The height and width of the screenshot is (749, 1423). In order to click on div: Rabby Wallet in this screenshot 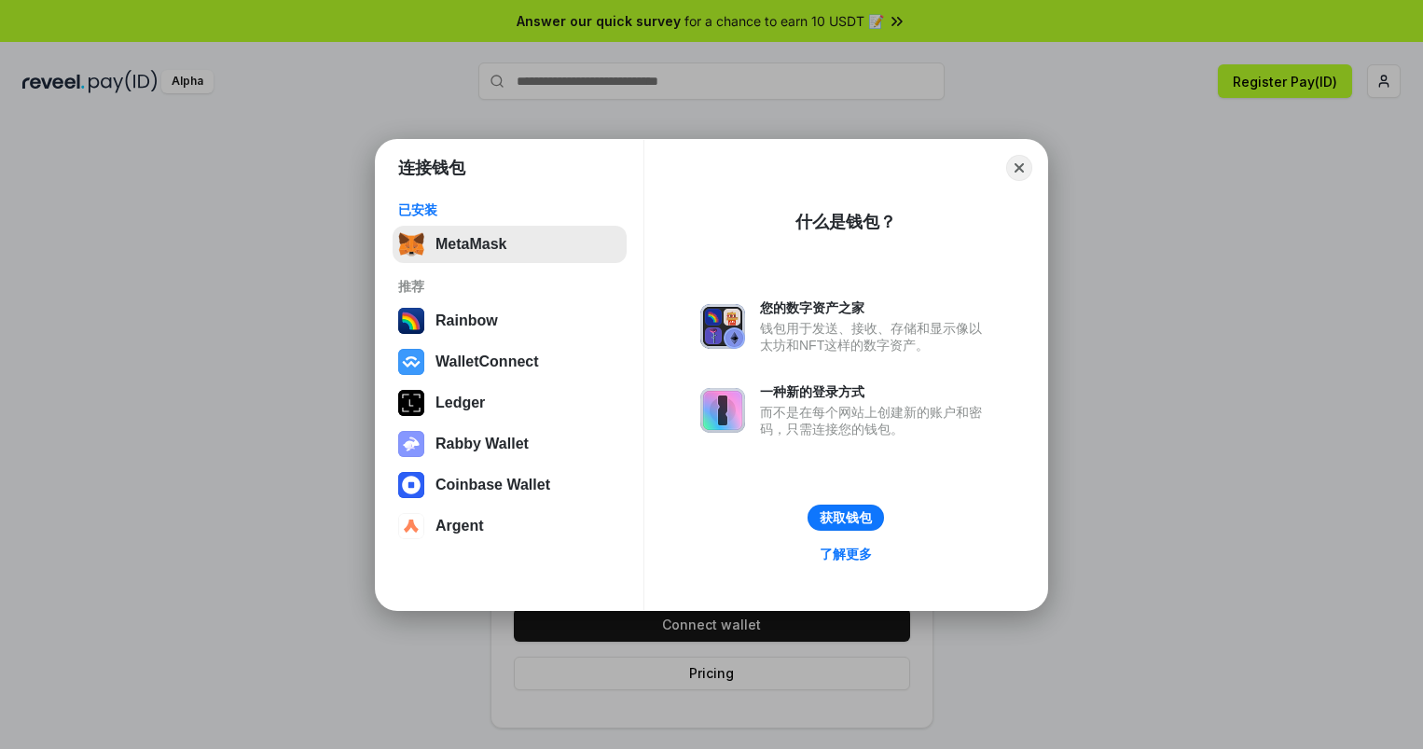, I will do `click(482, 444)`.